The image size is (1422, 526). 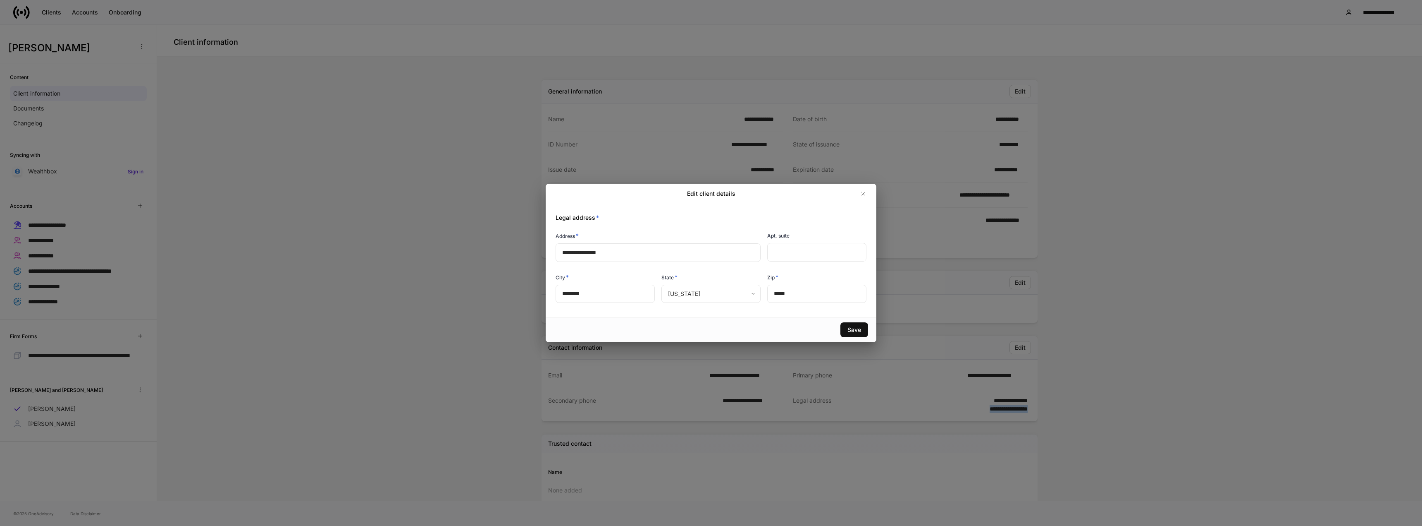 I want to click on h6: State, so click(x=669, y=277).